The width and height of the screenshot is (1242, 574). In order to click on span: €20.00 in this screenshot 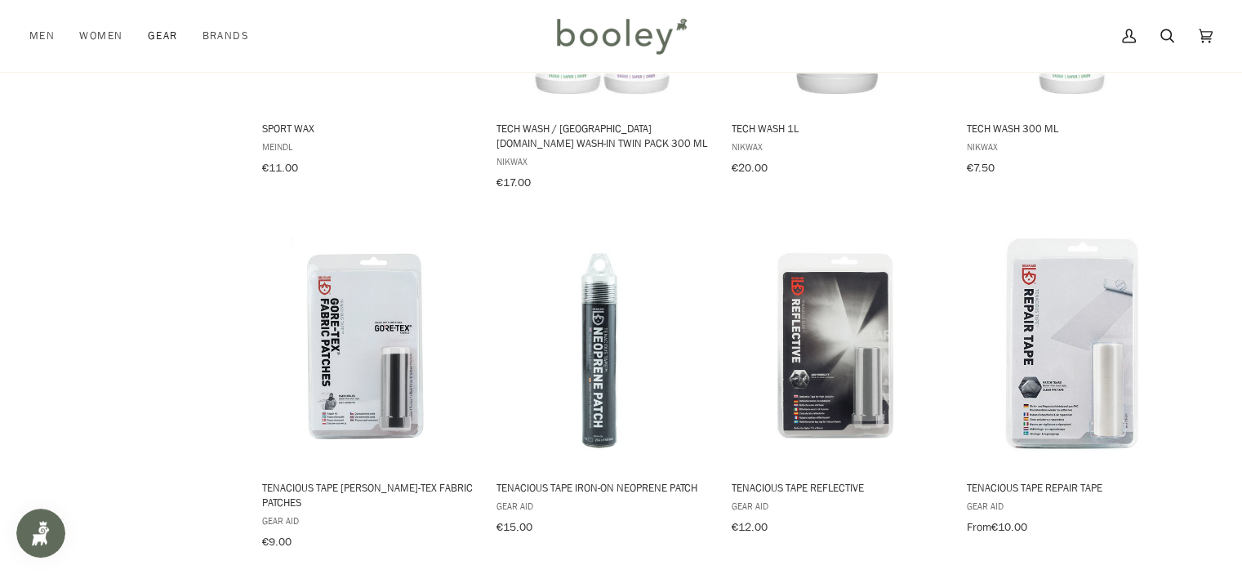, I will do `click(750, 167)`.